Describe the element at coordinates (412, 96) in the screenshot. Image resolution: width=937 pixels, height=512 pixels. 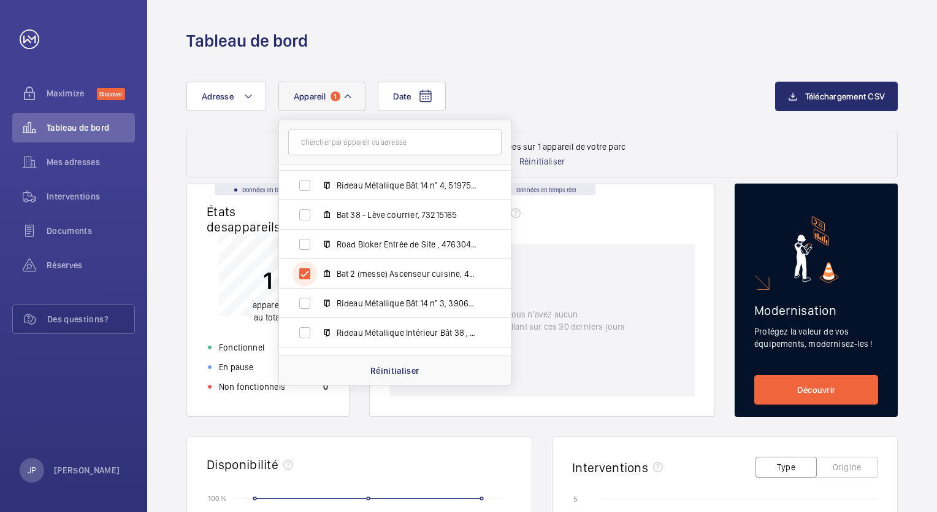
I see `button: Date` at that location.